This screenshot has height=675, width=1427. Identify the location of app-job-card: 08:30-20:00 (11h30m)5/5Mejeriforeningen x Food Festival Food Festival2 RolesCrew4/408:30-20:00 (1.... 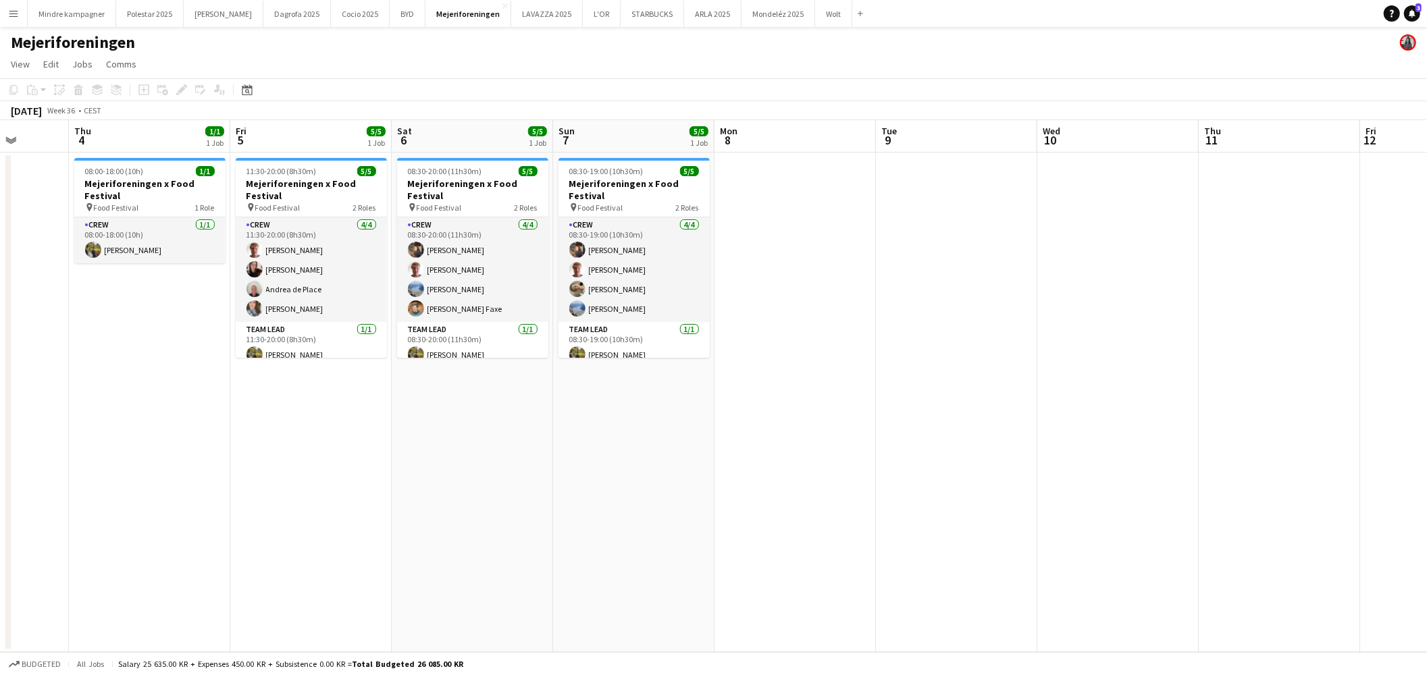
(473, 258).